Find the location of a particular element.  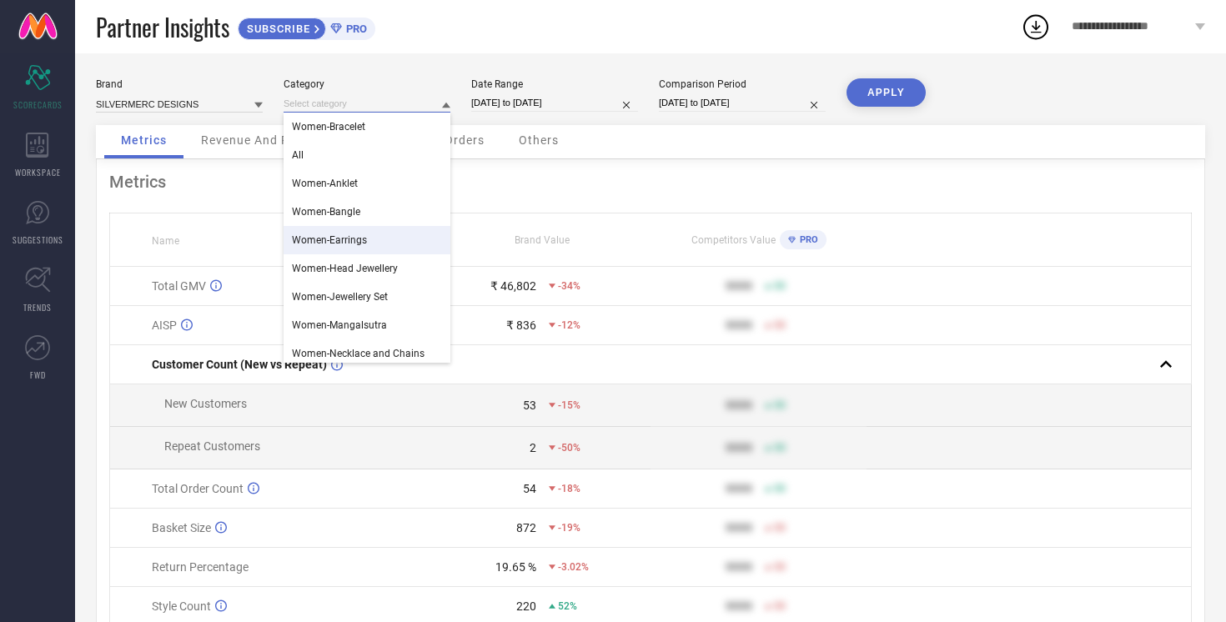

span: -50% is located at coordinates (569, 448).